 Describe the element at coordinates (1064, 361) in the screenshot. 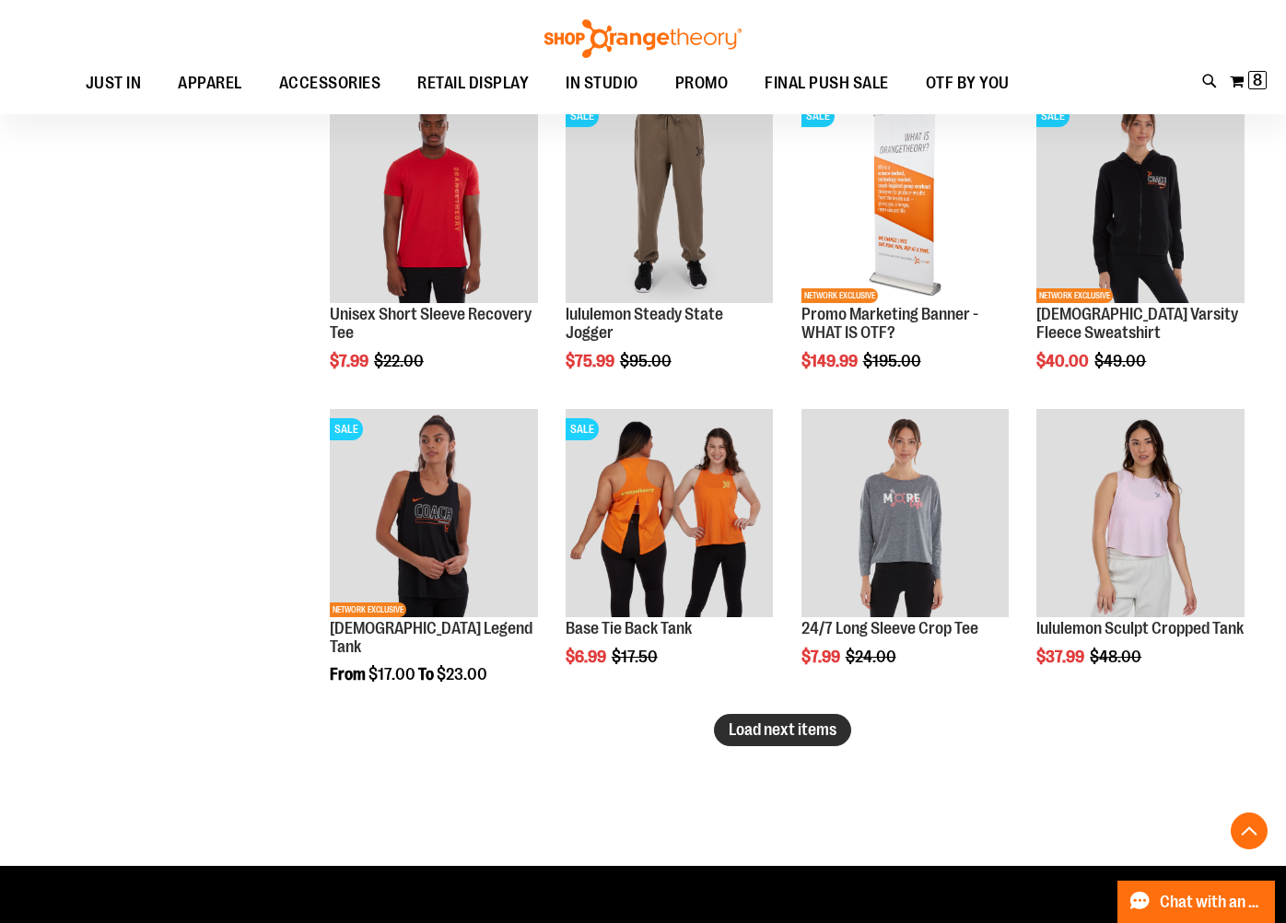

I see `span: $40.00` at that location.